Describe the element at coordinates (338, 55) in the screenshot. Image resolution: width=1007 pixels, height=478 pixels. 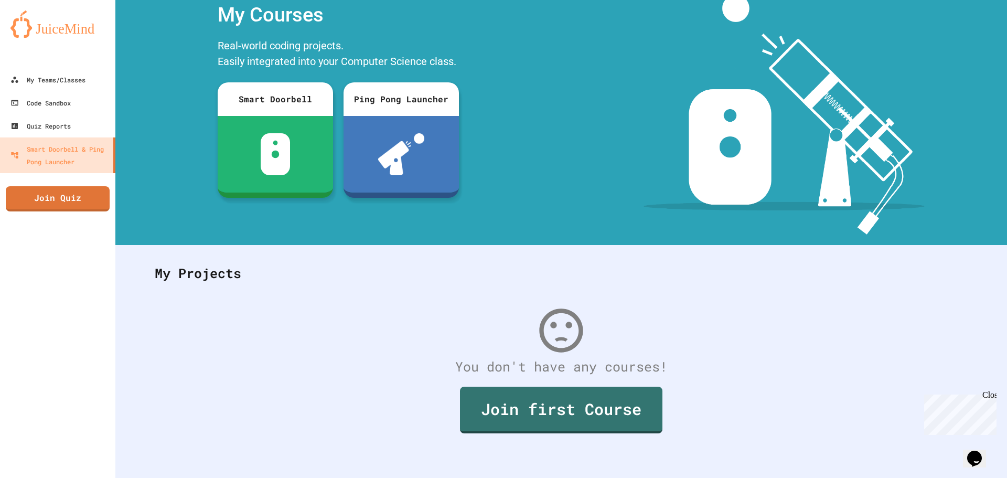
I see `div: Real-world coding projects. Easily integrated into your Computer Science class.` at that location.